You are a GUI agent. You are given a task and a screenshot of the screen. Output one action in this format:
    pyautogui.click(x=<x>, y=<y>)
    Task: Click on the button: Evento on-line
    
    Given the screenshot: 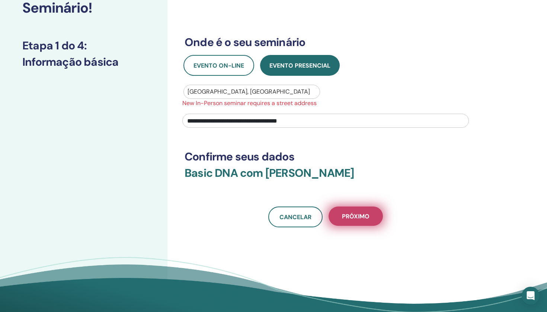 What is the action you would take?
    pyautogui.click(x=219, y=65)
    